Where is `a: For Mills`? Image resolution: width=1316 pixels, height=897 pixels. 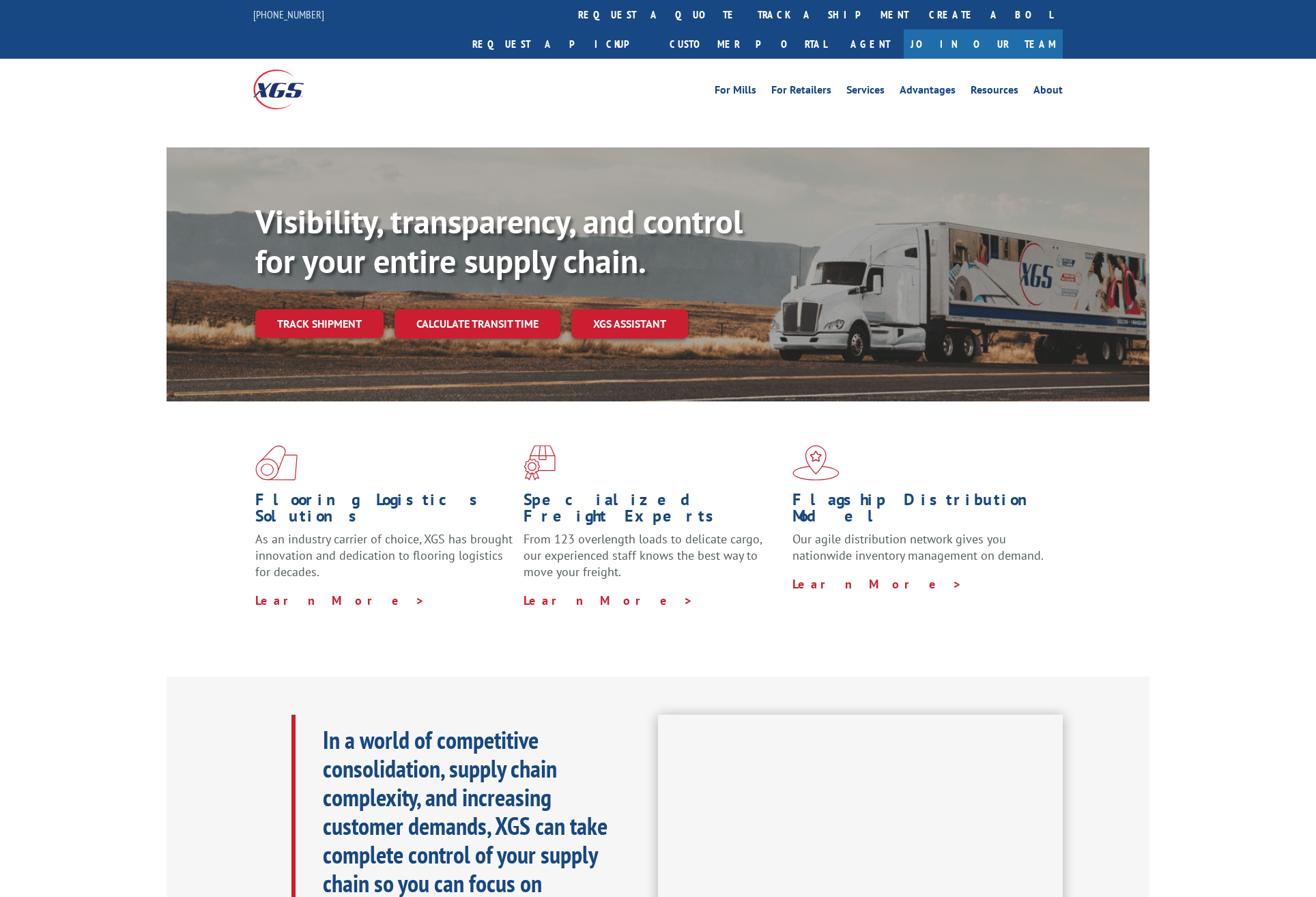
a: For Mills is located at coordinates (735, 92).